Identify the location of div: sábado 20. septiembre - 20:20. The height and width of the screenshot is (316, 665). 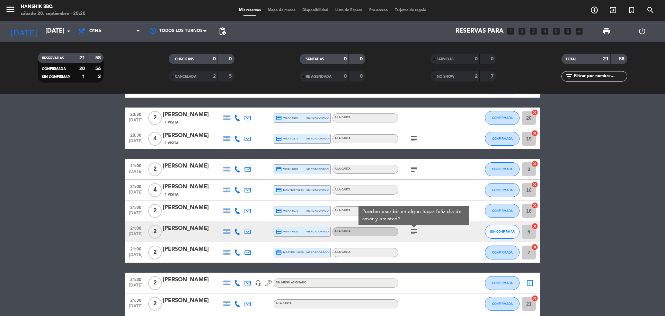
(53, 14).